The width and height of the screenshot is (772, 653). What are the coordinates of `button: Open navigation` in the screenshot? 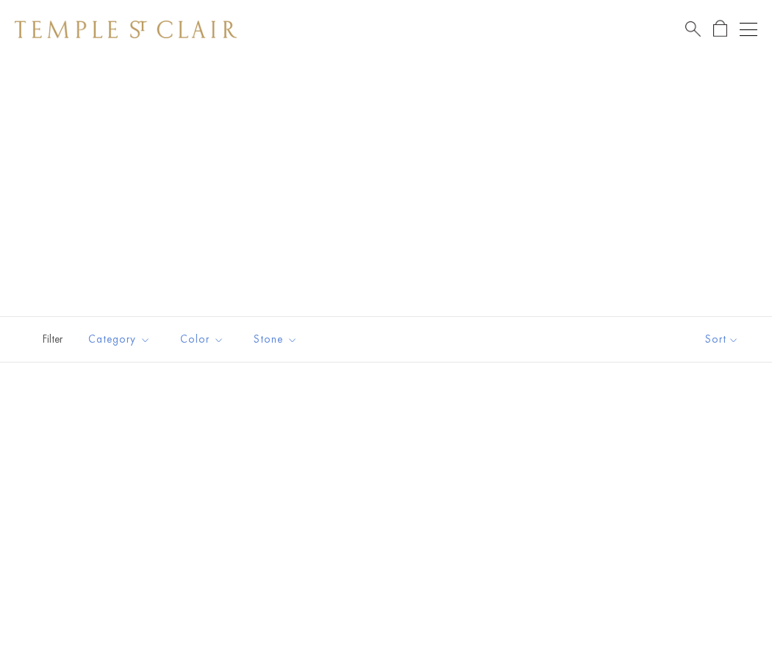 It's located at (749, 29).